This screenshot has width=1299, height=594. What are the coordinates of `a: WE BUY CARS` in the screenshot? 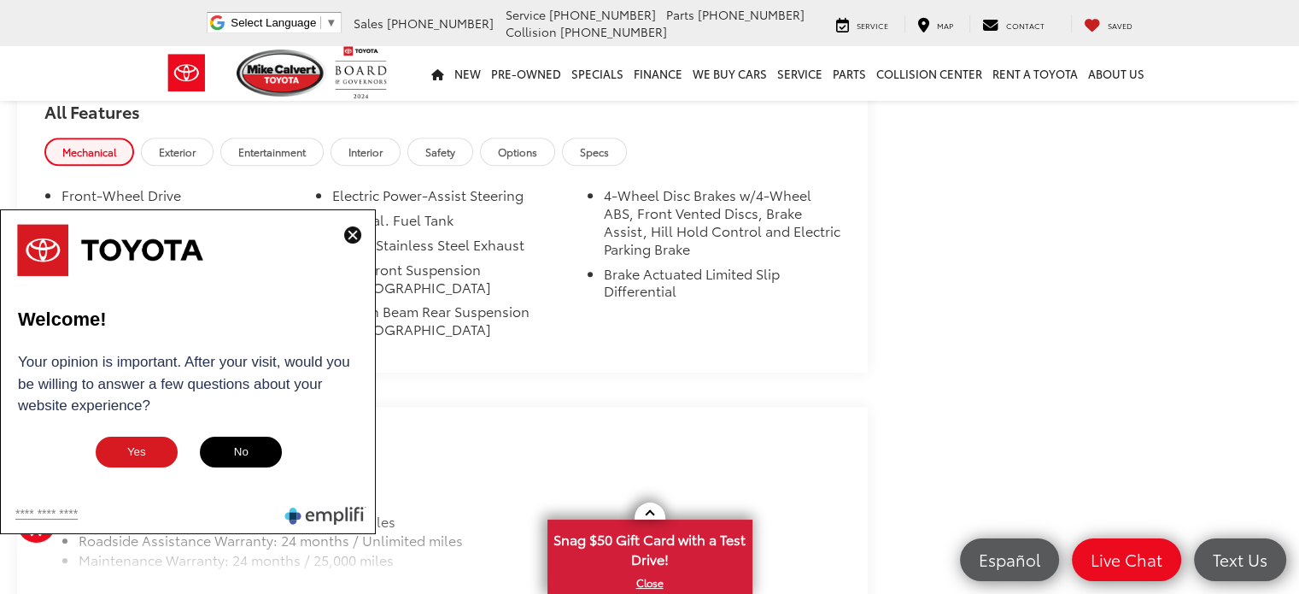 It's located at (730, 73).